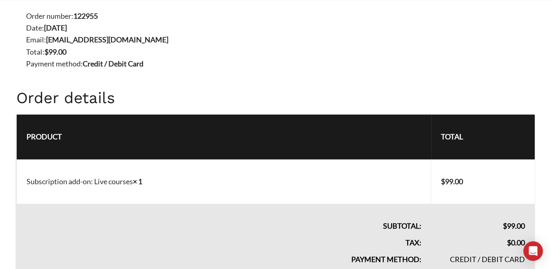  I want to click on li: Total:, so click(280, 52).